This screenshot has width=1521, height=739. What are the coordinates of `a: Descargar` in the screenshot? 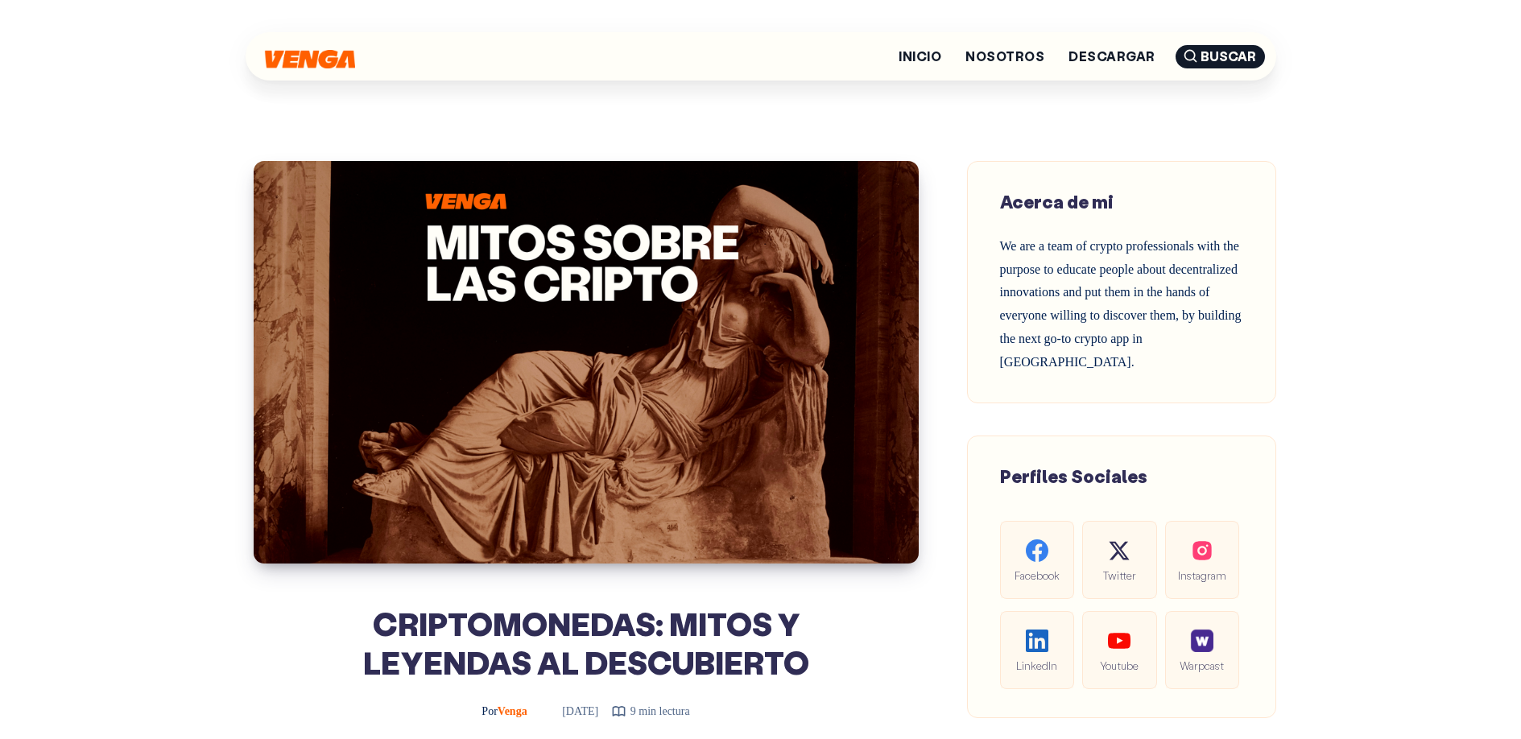 It's located at (1111, 56).